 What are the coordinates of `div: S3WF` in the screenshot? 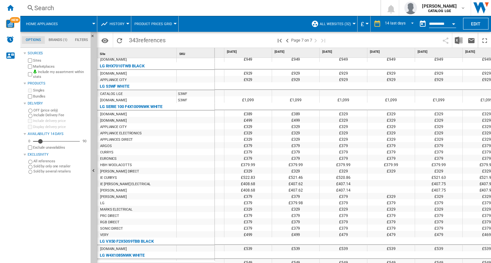 It's located at (196, 94).